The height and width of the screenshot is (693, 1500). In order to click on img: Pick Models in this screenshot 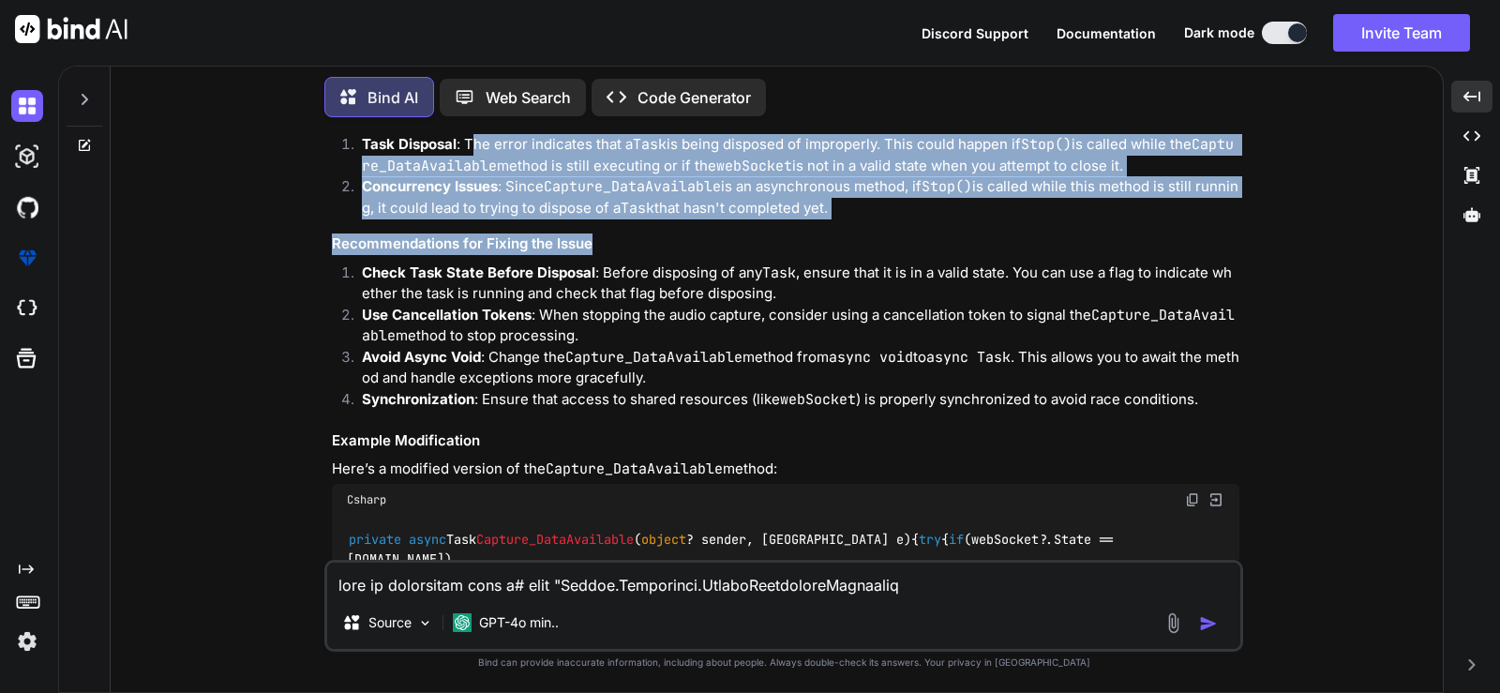, I will do `click(425, 623)`.